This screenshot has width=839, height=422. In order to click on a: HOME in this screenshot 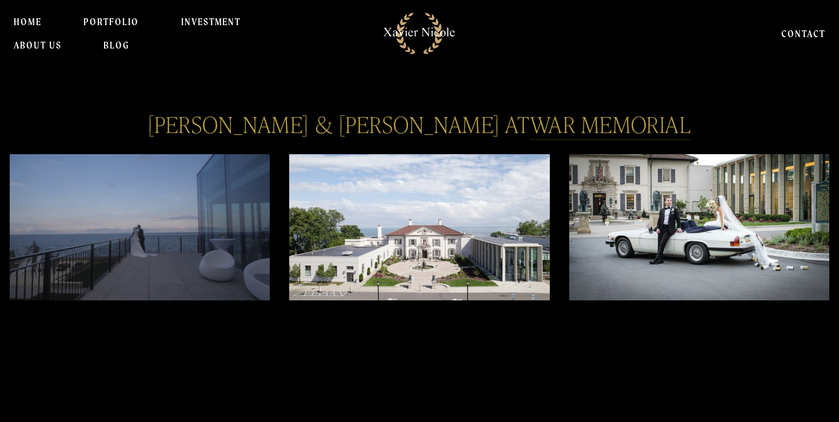, I will do `click(27, 22)`.